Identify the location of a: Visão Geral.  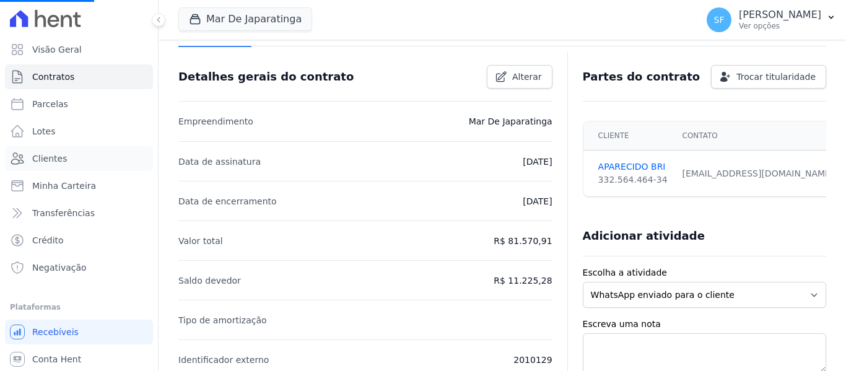
(79, 50).